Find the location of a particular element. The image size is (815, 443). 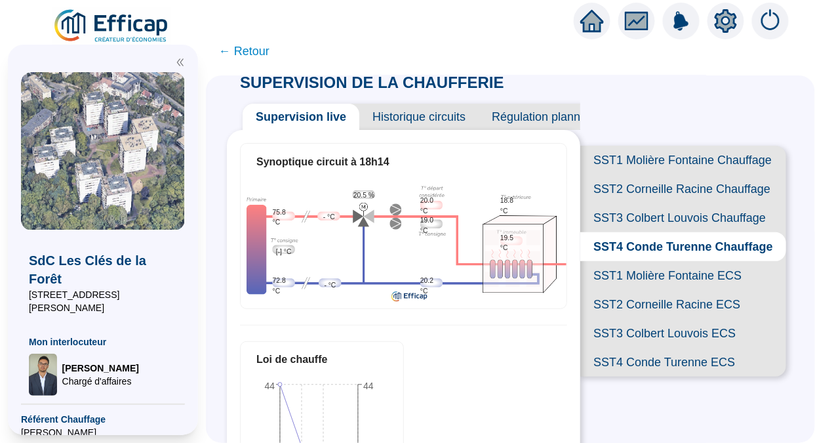

img: Chargé d'affaires is located at coordinates (43, 375).